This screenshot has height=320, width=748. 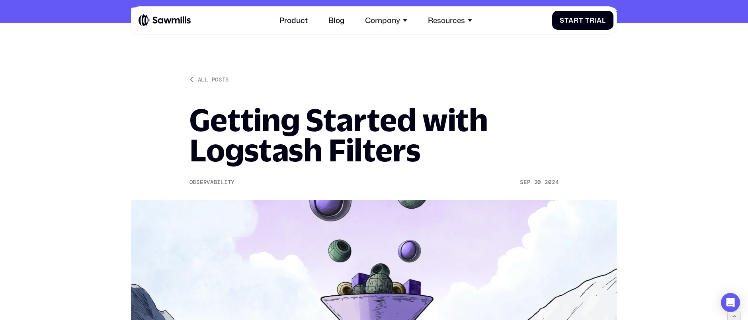 I want to click on div: Open Intercom Messenger, so click(x=730, y=303).